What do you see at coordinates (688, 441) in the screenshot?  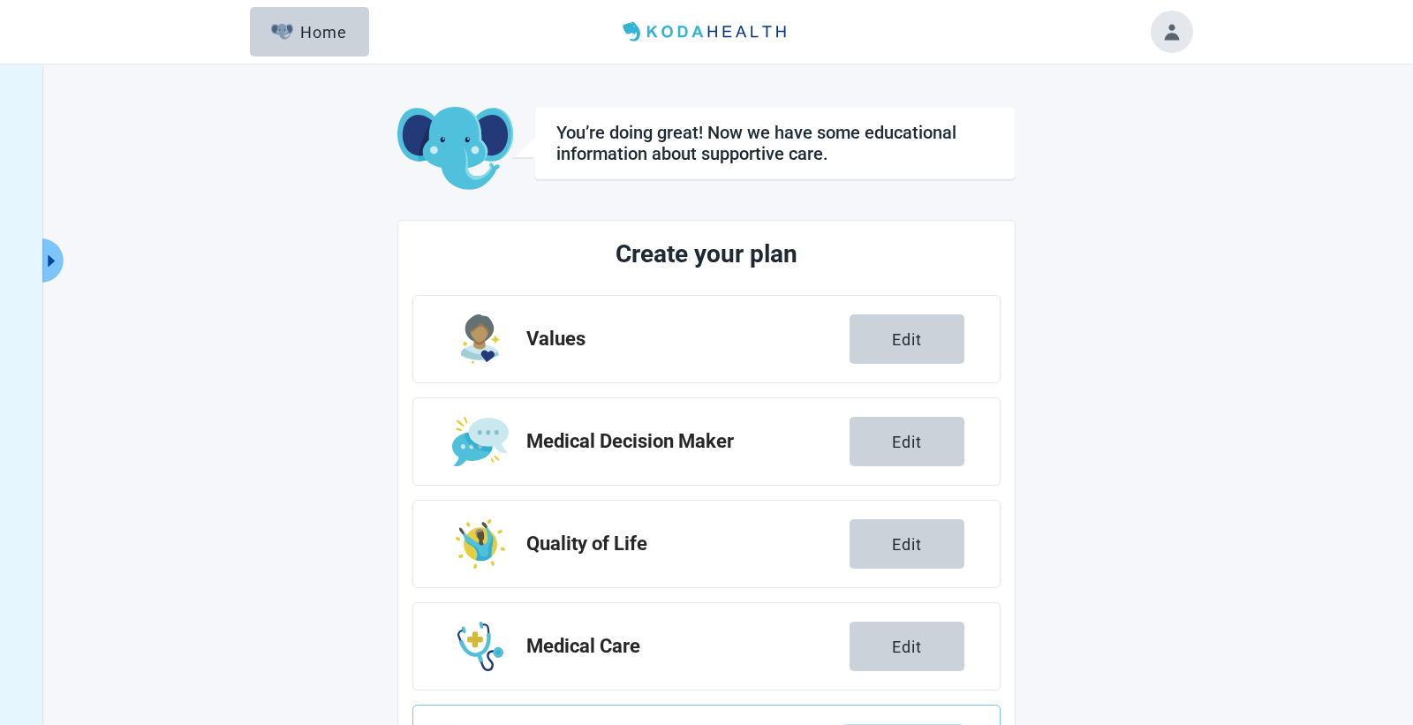 I see `h2: Medical Decision Maker` at bounding box center [688, 441].